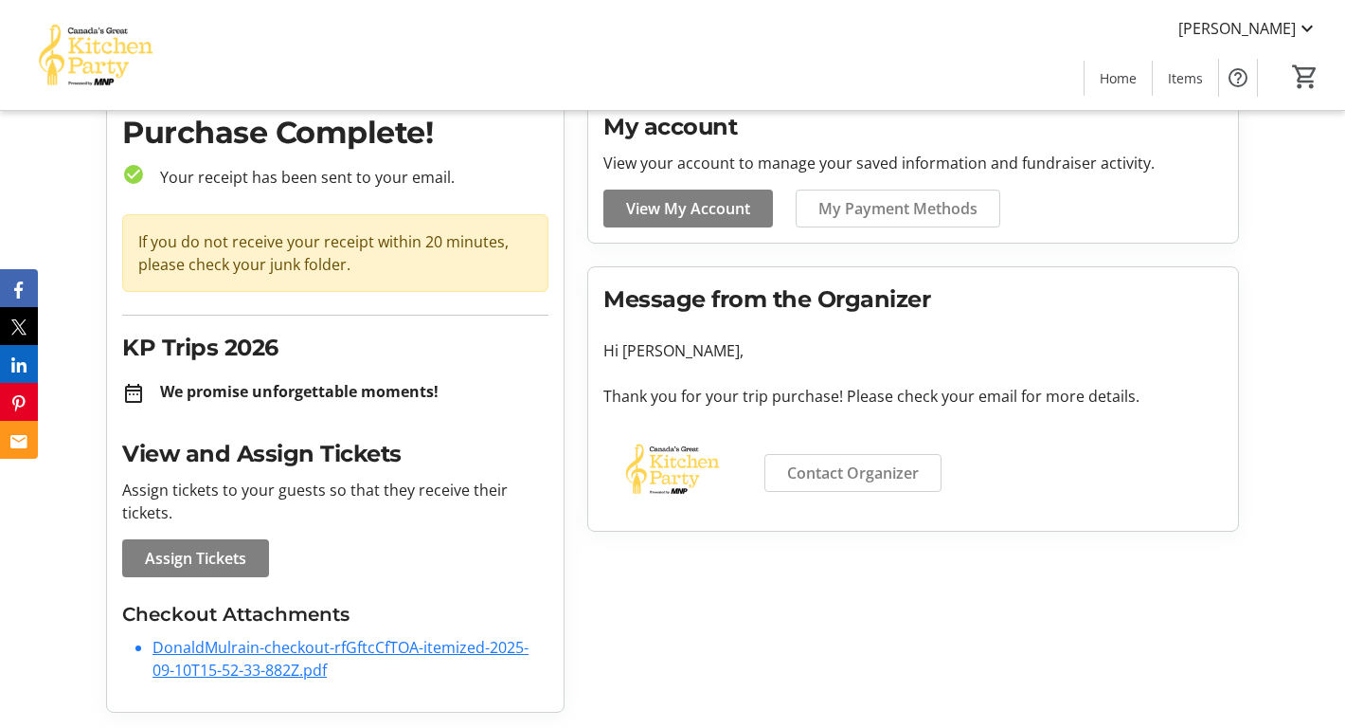 This screenshot has height=728, width=1345. I want to click on h2: KP Trips 2026, so click(335, 348).